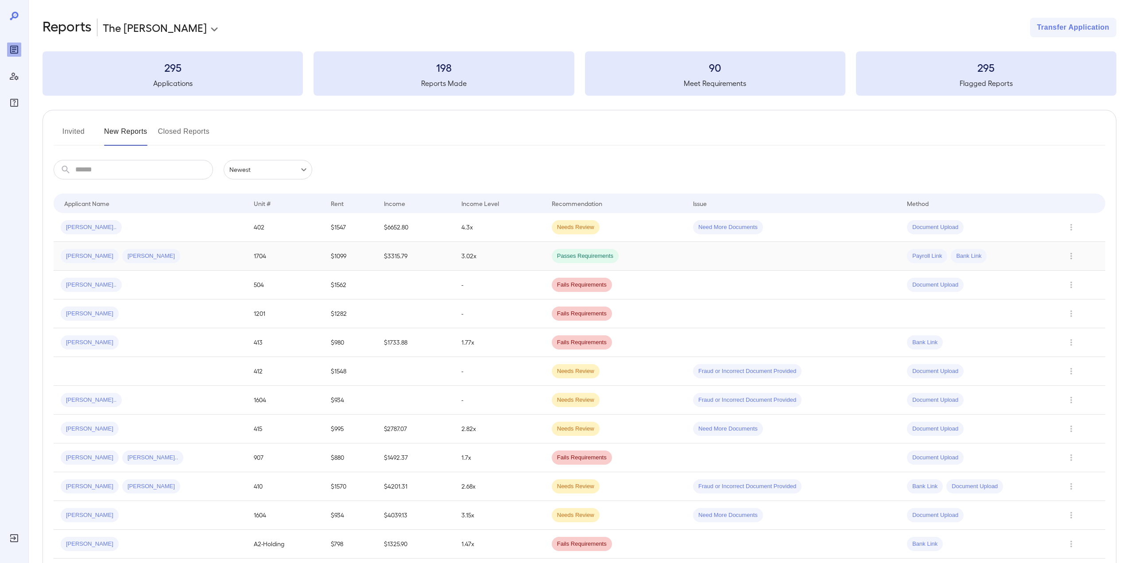 The width and height of the screenshot is (1127, 563). Describe the element at coordinates (285, 227) in the screenshot. I see `td: 402` at that location.